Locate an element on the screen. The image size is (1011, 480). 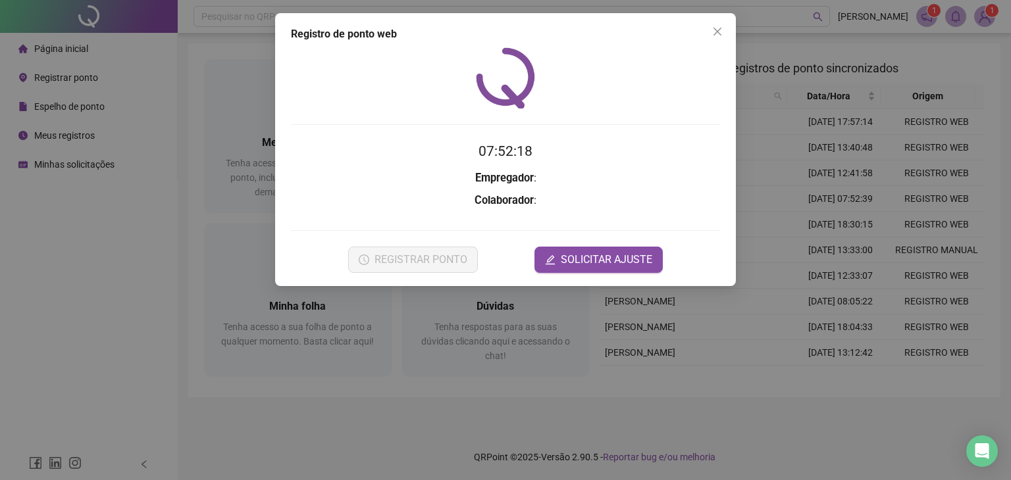
button: REGISTRAR PONTO is located at coordinates (413, 260).